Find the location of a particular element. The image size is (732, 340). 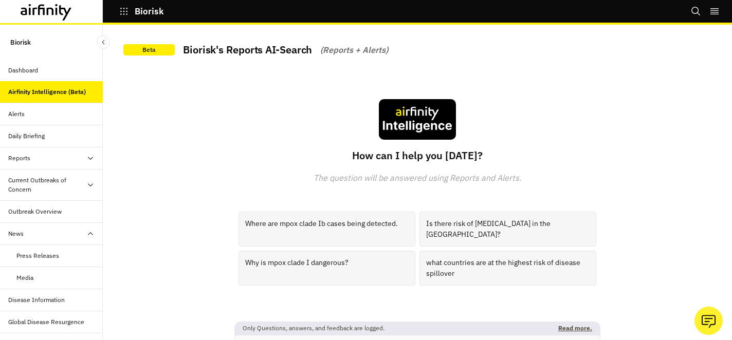

div: Dashboard is located at coordinates (23, 70).